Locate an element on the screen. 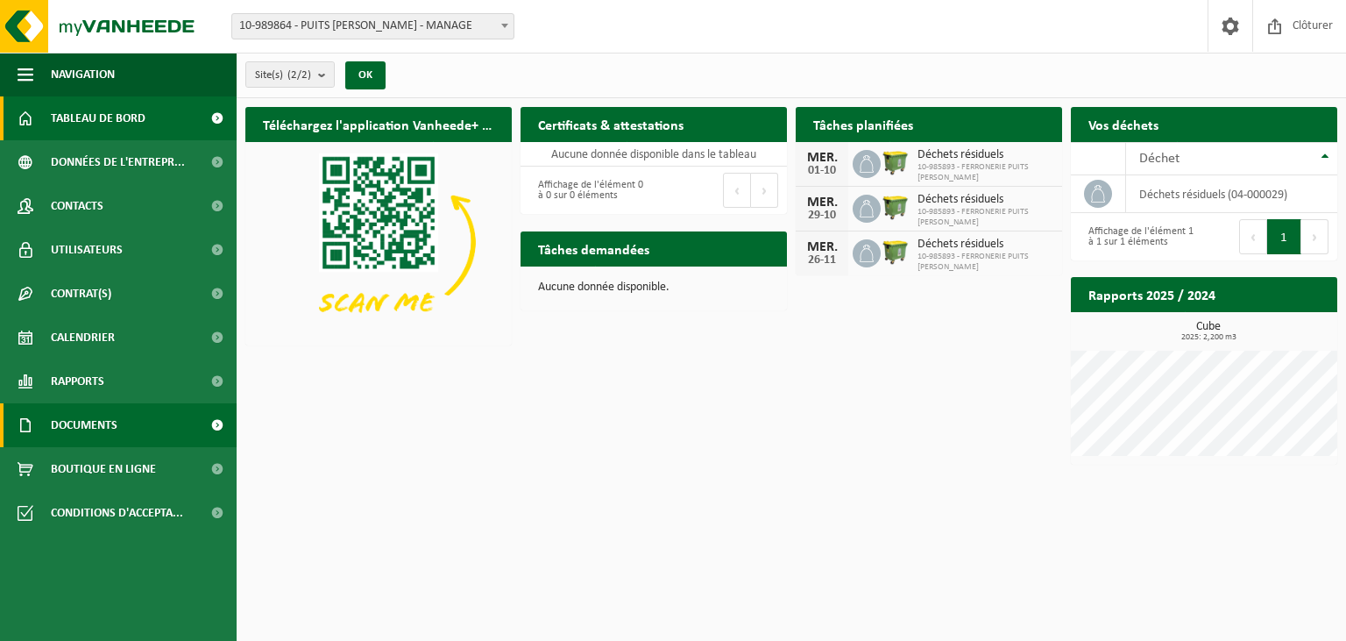 This screenshot has width=1346, height=641. count: (2/2) is located at coordinates (299, 74).